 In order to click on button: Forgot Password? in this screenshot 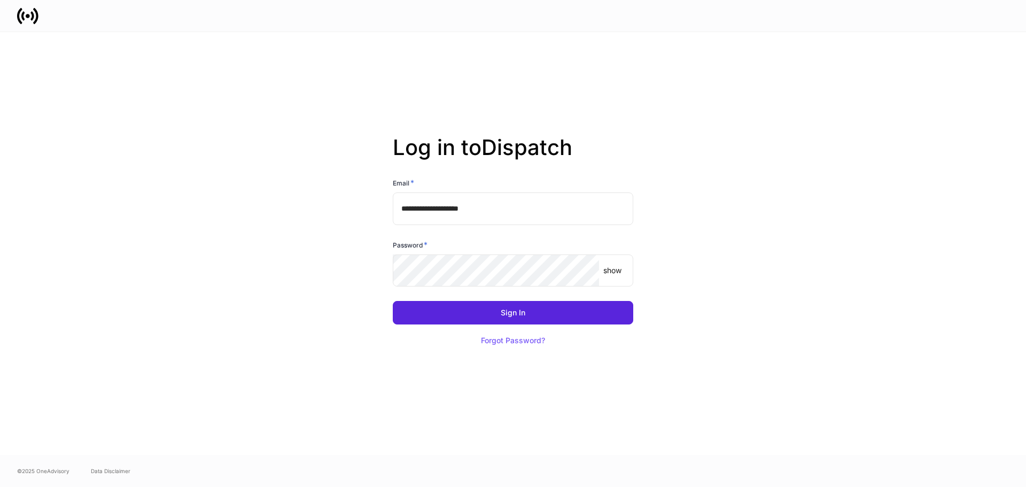, I will do `click(513, 340)`.